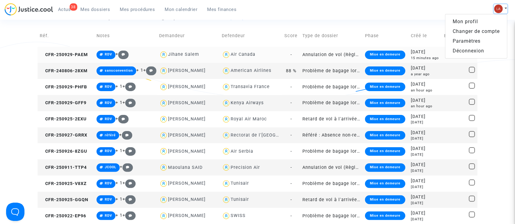 This screenshot has width=515, height=224. I want to click on div: American Airlines, so click(251, 71).